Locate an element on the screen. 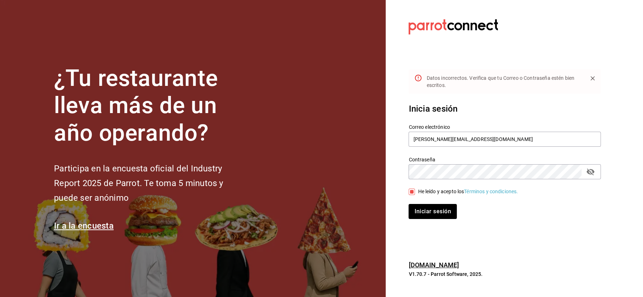 Image resolution: width=643 pixels, height=297 pixels. a: Términos y condiciones. is located at coordinates (491, 191).